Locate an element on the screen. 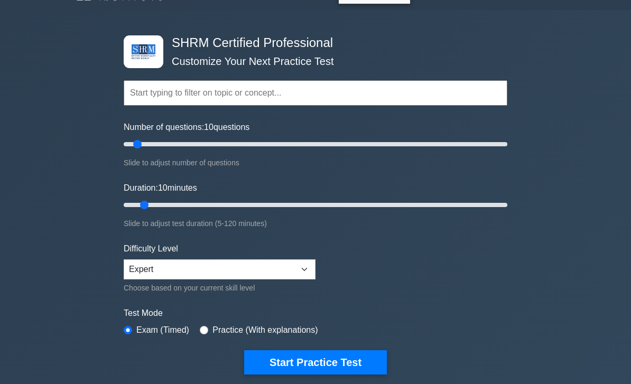 The height and width of the screenshot is (384, 631). label: Practice (With explanations) is located at coordinates (265, 331).